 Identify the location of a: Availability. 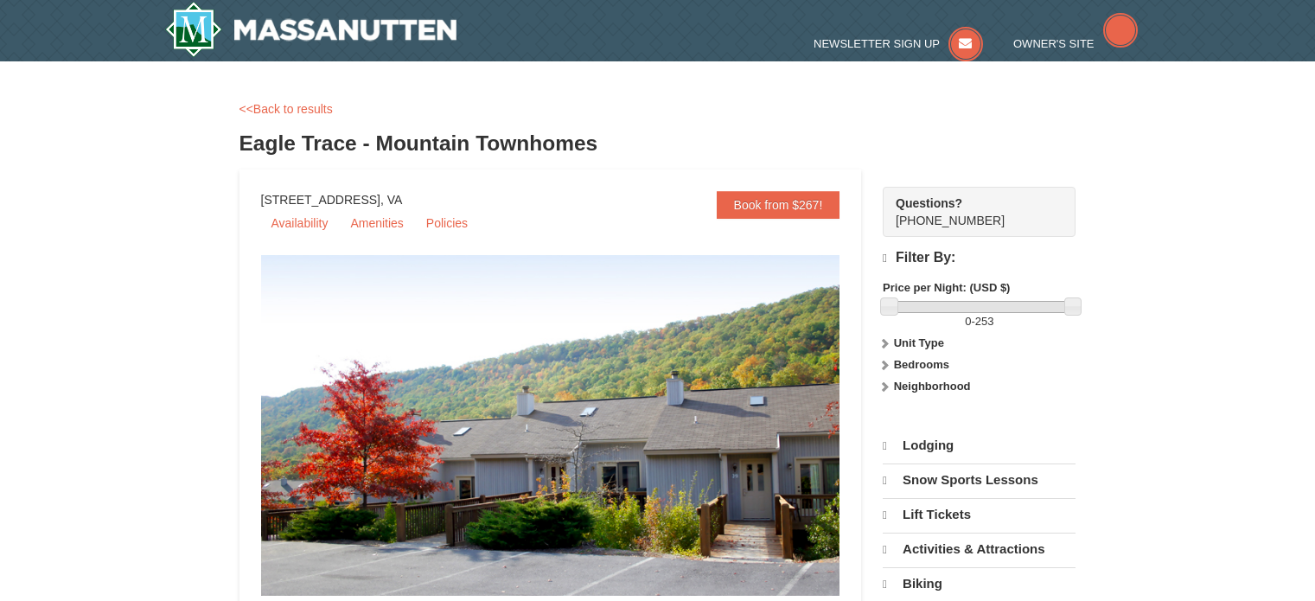
(300, 223).